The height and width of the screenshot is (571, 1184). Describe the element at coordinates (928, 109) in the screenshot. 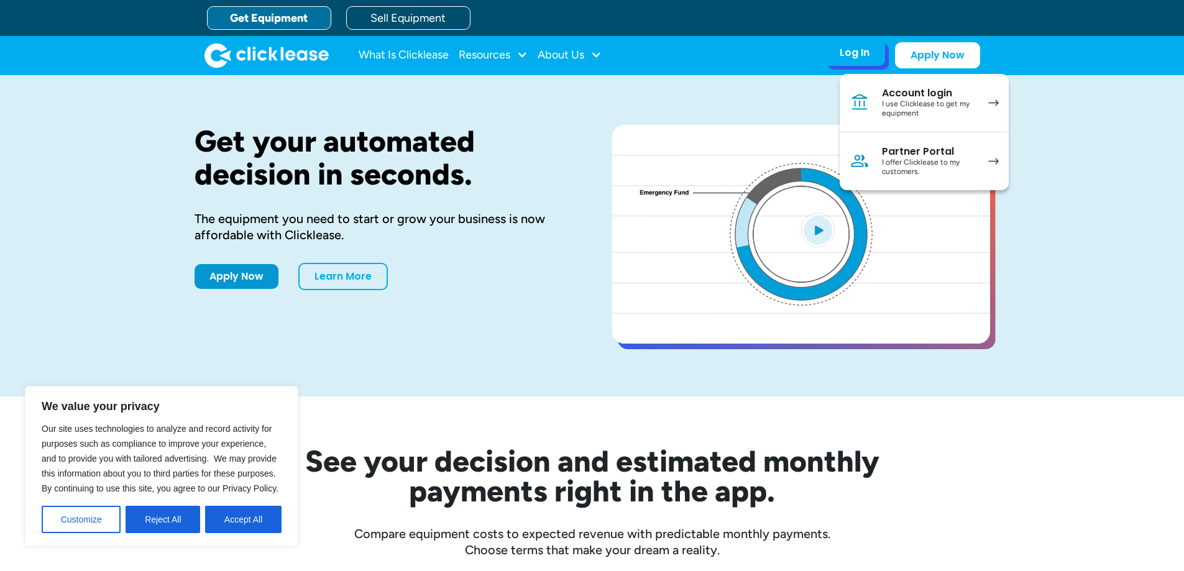

I see `div: I use Clicklease to get my equipment` at that location.